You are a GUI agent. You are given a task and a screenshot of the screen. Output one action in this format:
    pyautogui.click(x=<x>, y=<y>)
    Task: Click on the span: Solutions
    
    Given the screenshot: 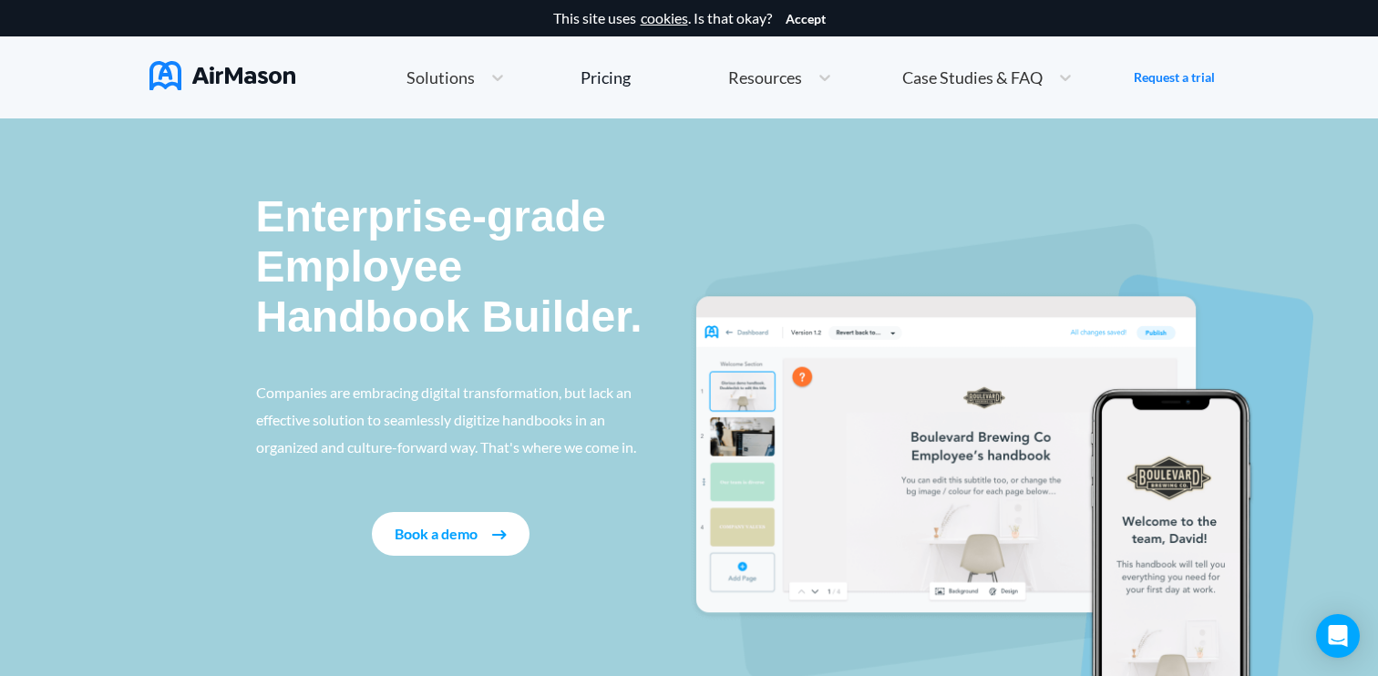 What is the action you would take?
    pyautogui.click(x=440, y=77)
    